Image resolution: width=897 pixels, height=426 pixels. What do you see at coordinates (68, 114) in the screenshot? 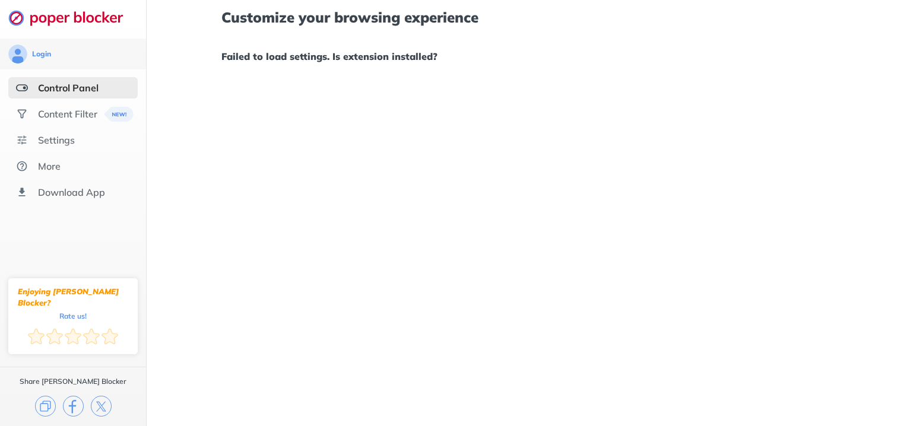
I see `div: Content Filter` at bounding box center [68, 114].